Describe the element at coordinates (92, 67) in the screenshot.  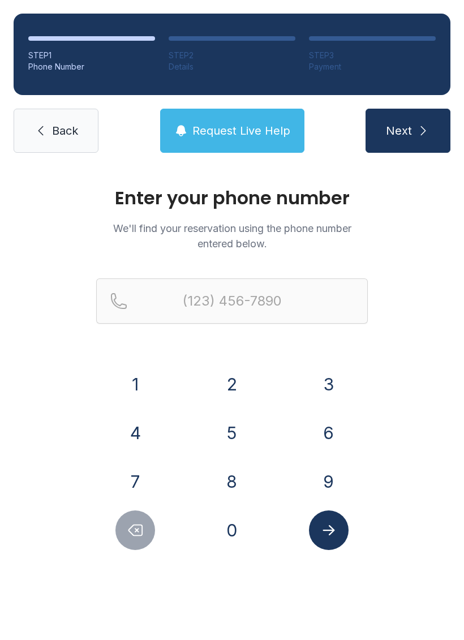
I see `div: Phone Number` at that location.